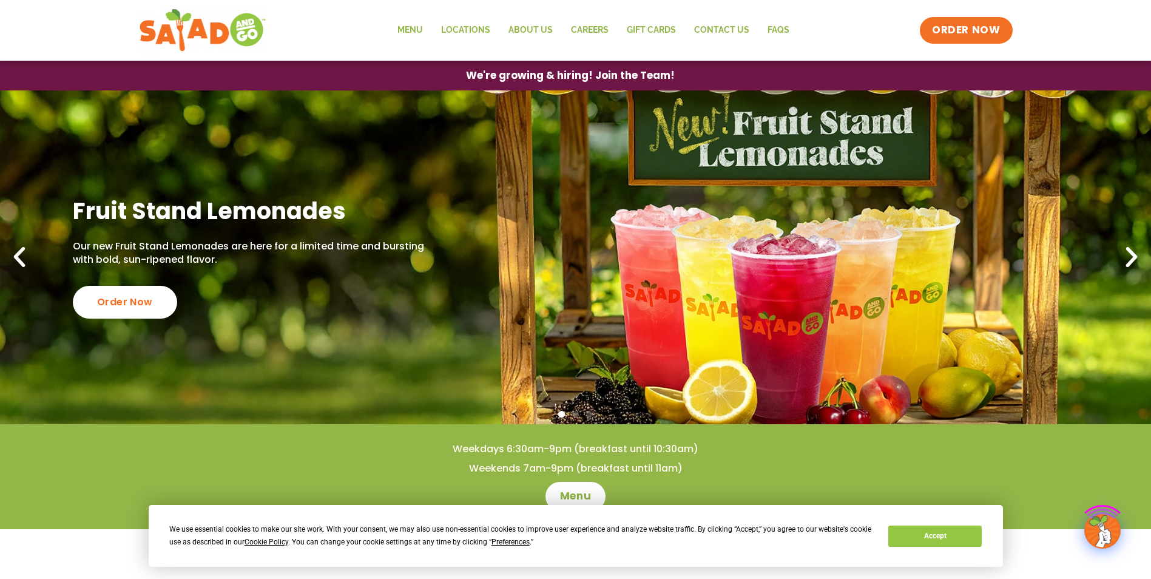  Describe the element at coordinates (125, 302) in the screenshot. I see `div: Order Now` at that location.